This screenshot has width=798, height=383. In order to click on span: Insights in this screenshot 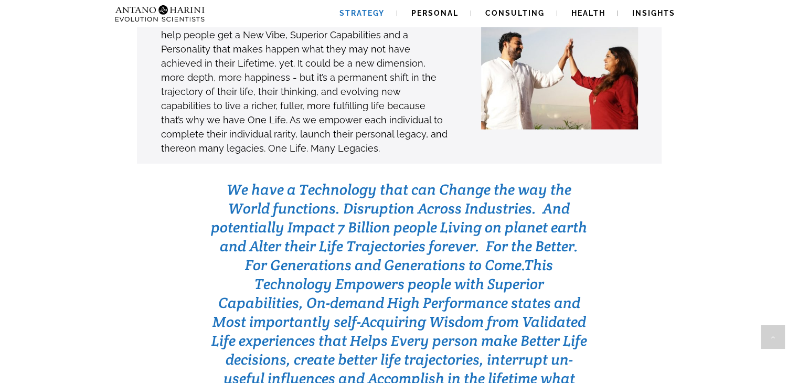, I will do `click(654, 13)`.